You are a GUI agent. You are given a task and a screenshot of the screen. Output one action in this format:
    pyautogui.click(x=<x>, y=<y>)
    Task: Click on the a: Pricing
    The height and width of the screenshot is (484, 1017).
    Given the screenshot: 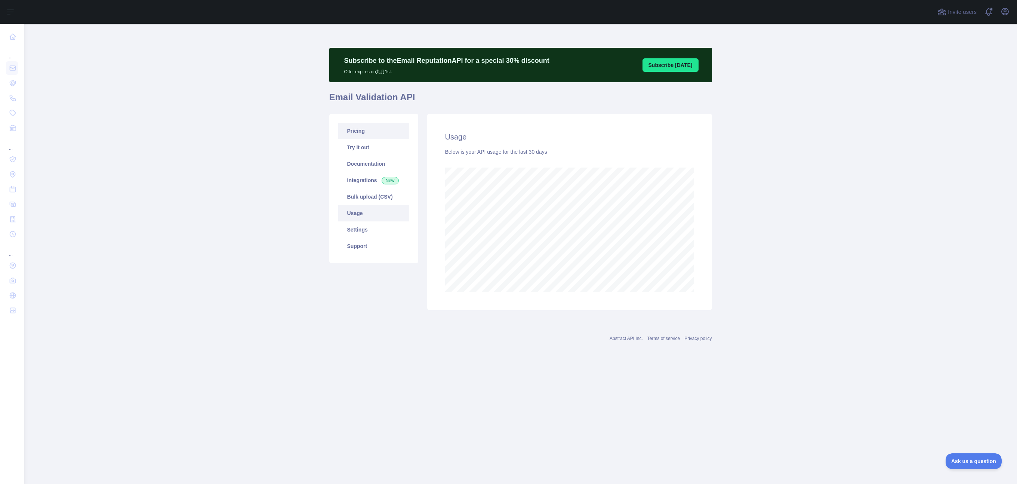 What is the action you would take?
    pyautogui.click(x=374, y=131)
    